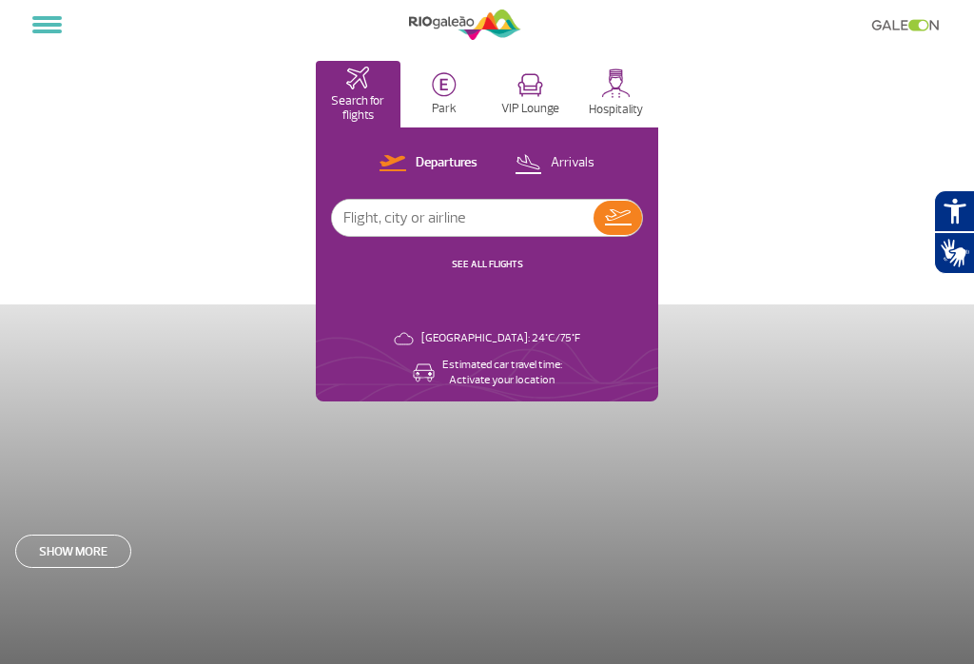  What do you see at coordinates (446, 163) in the screenshot?
I see `p: Departures` at bounding box center [446, 163].